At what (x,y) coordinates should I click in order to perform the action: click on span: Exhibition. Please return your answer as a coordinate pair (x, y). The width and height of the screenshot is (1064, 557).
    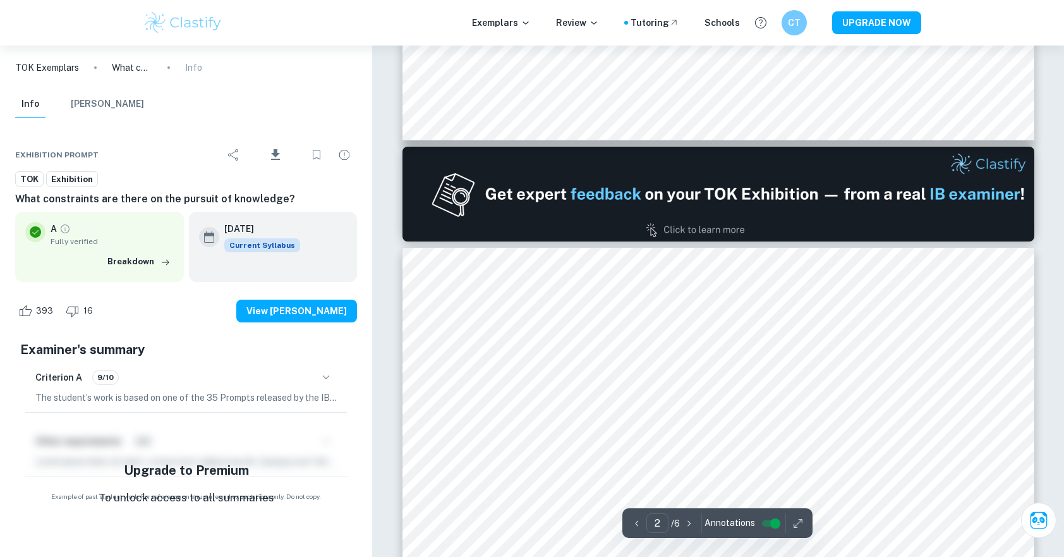
    Looking at the image, I should click on (72, 179).